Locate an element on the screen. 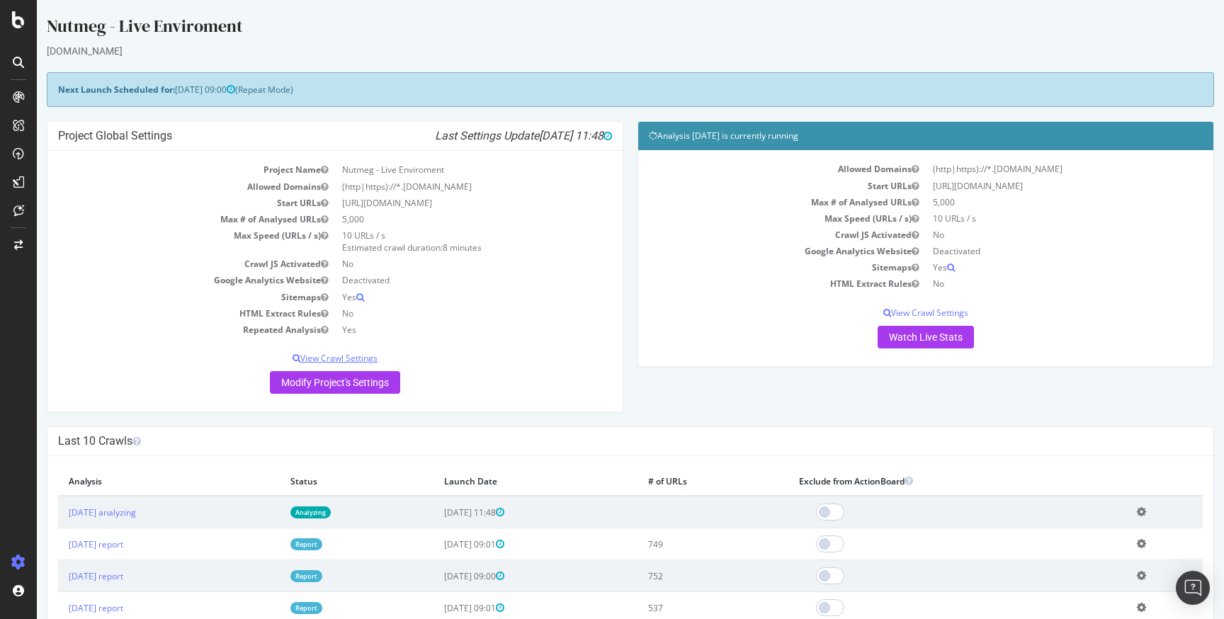 The width and height of the screenshot is (1224, 619). td: 749 is located at coordinates (676, 544).